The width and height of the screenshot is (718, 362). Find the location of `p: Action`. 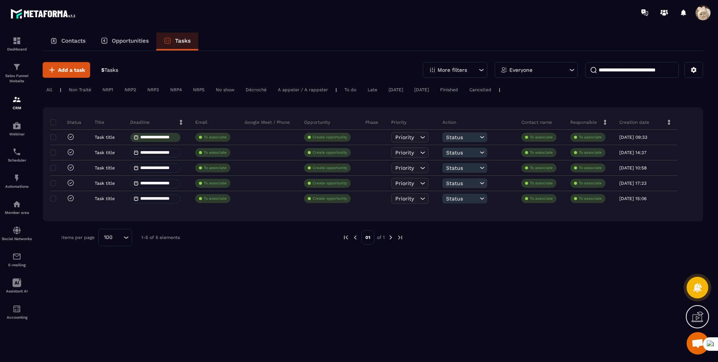

p: Action is located at coordinates (449, 122).